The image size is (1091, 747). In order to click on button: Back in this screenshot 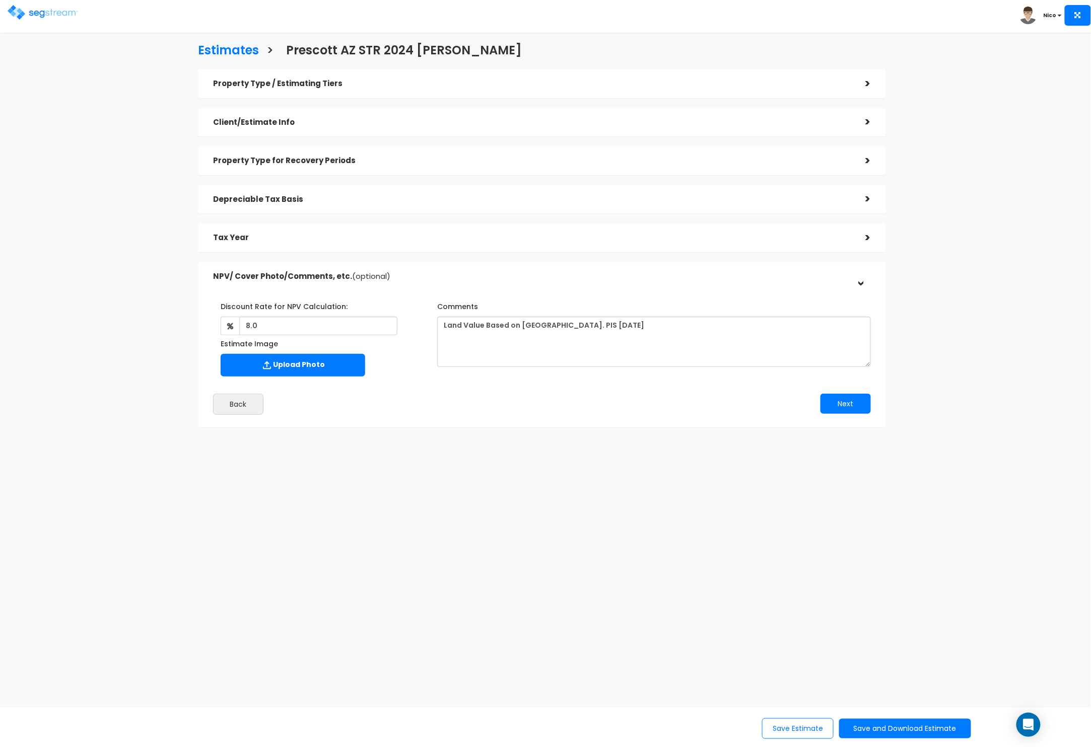, I will do `click(238, 404)`.